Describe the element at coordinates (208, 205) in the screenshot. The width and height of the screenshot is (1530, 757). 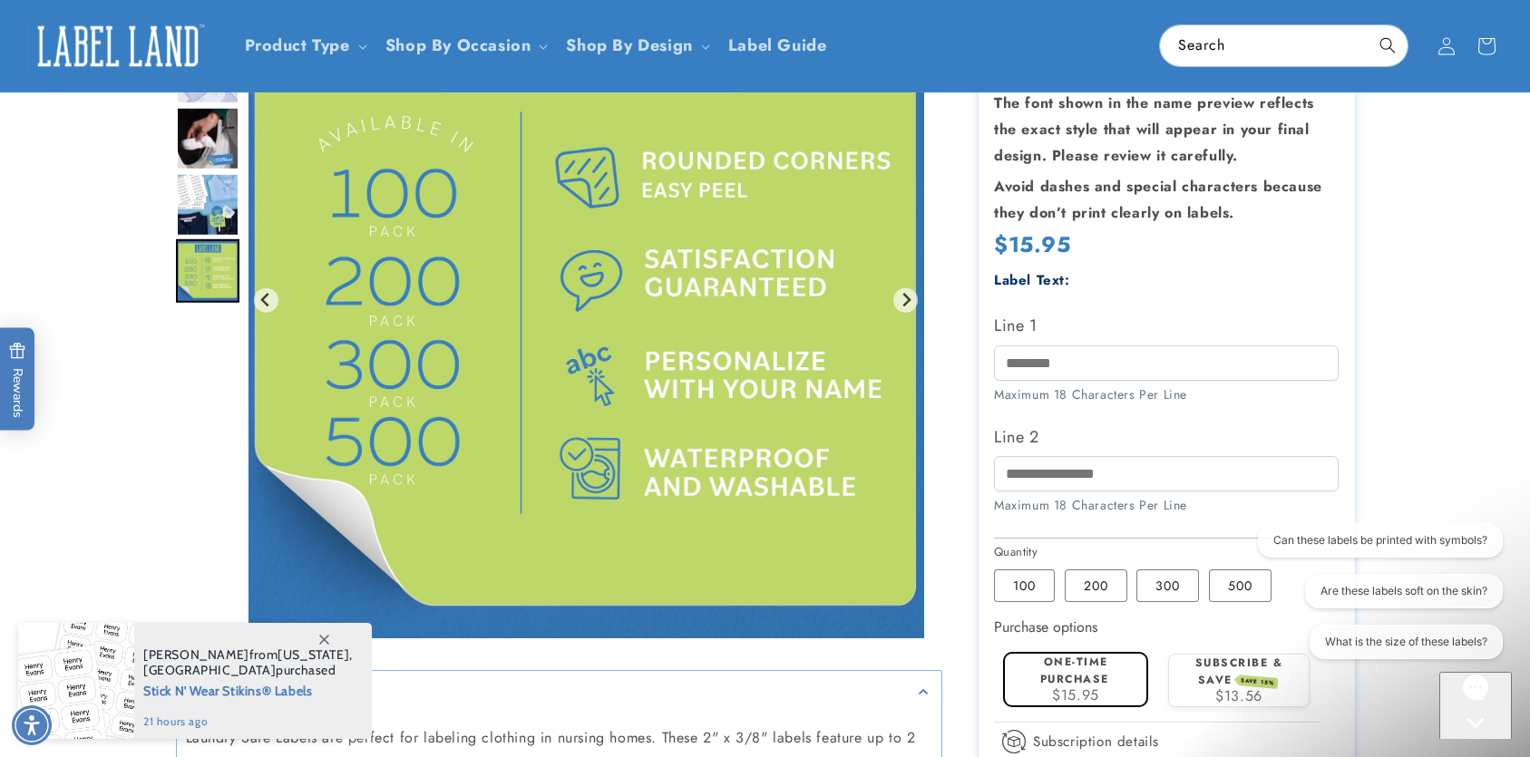
I see `div: Go to slide 5` at that location.